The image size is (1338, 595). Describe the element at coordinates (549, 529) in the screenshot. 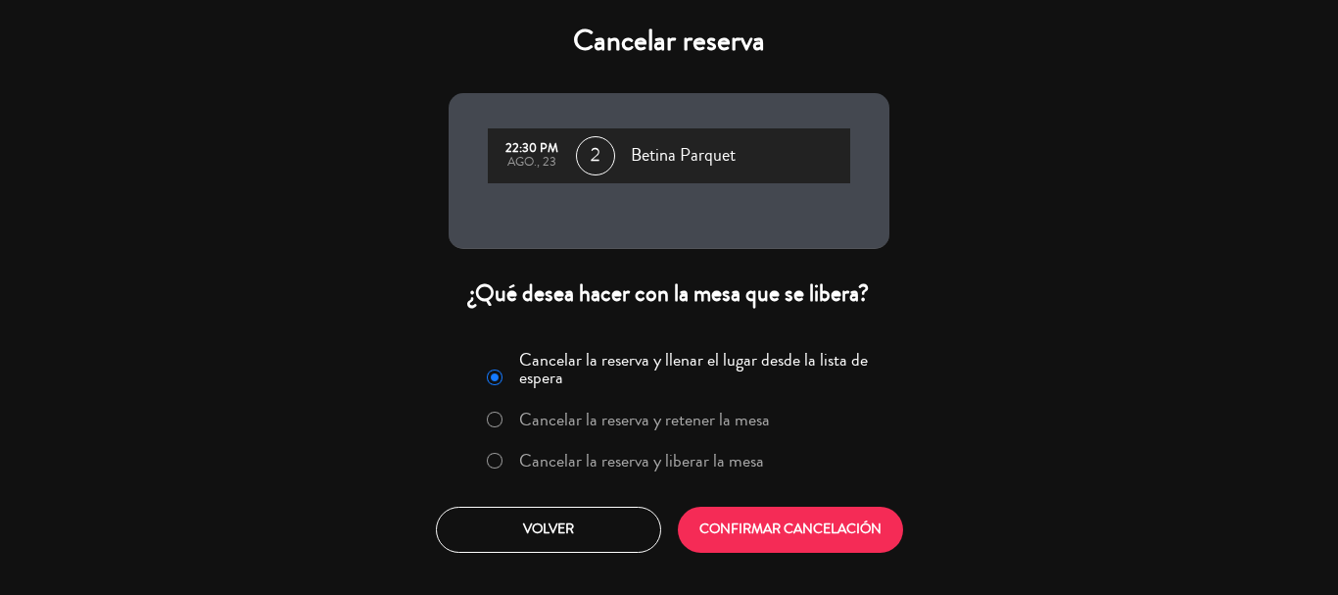

I see `button: Volver` at that location.